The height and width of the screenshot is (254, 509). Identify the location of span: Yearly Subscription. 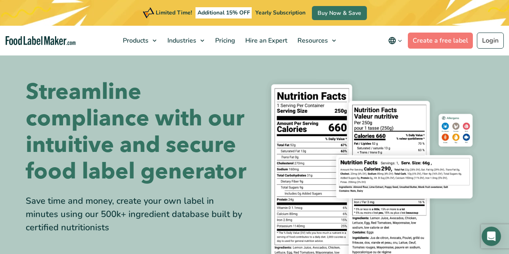
(280, 12).